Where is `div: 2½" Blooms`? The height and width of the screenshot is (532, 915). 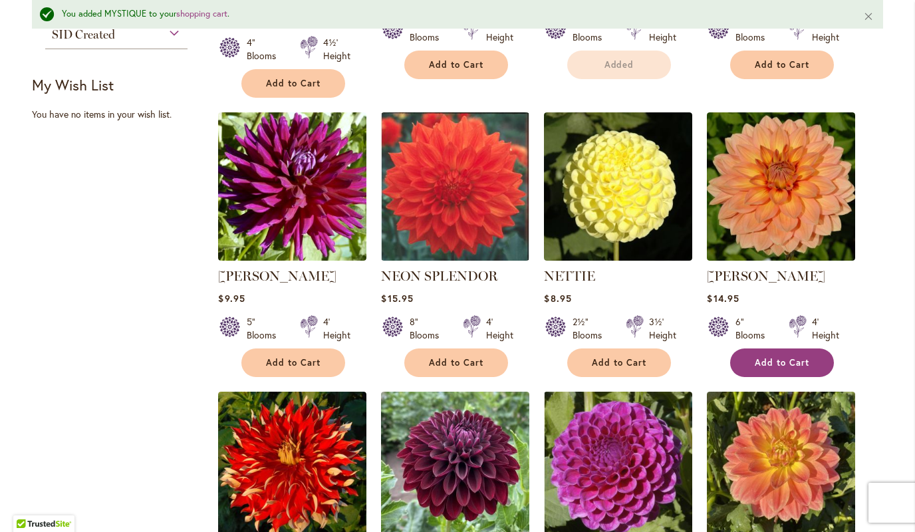 div: 2½" Blooms is located at coordinates (591, 329).